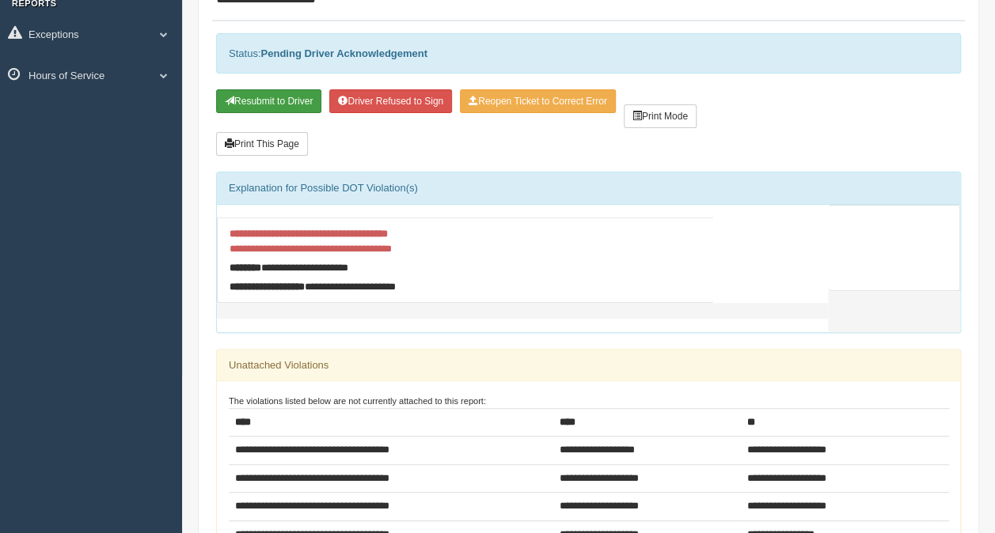 The width and height of the screenshot is (995, 533). What do you see at coordinates (262, 144) in the screenshot?
I see `button: Print This Page` at bounding box center [262, 144].